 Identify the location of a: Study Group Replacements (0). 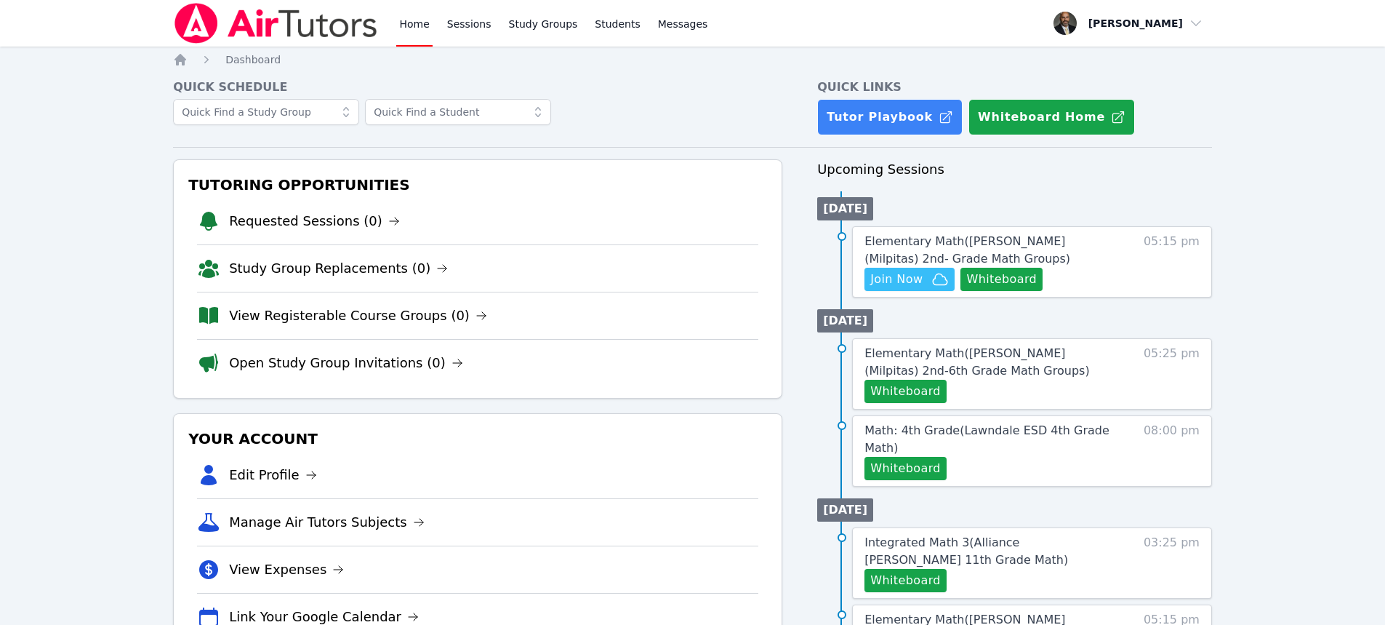
(338, 268).